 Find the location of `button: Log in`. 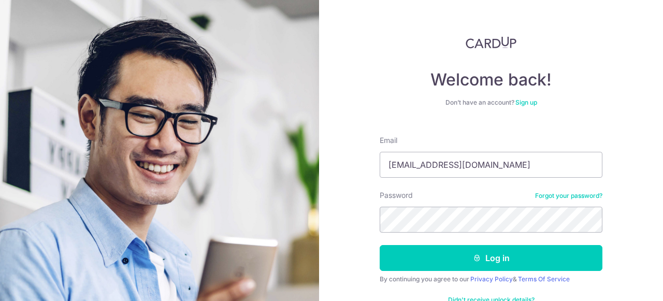

button: Log in is located at coordinates (491, 258).